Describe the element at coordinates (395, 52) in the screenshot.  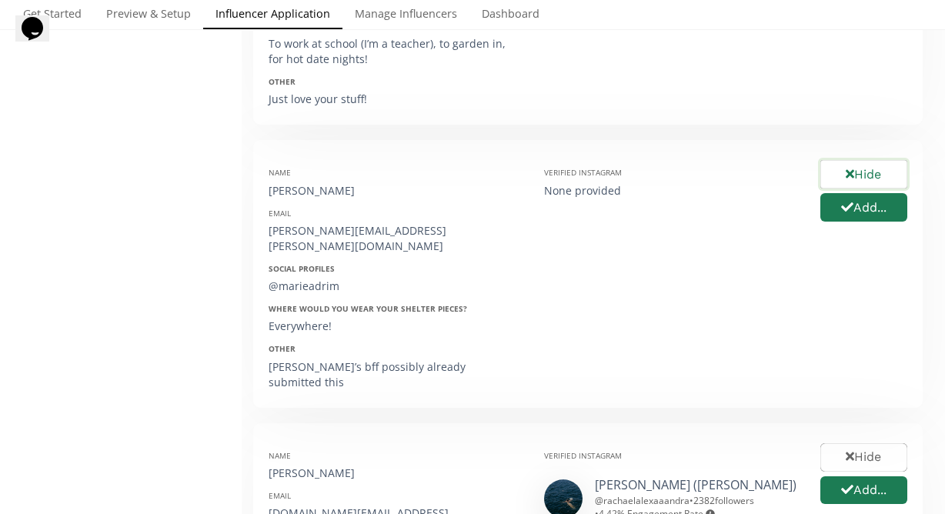
I see `div: To work at school (I’m a teacher), to garden in, for hot date nights!` at that location.